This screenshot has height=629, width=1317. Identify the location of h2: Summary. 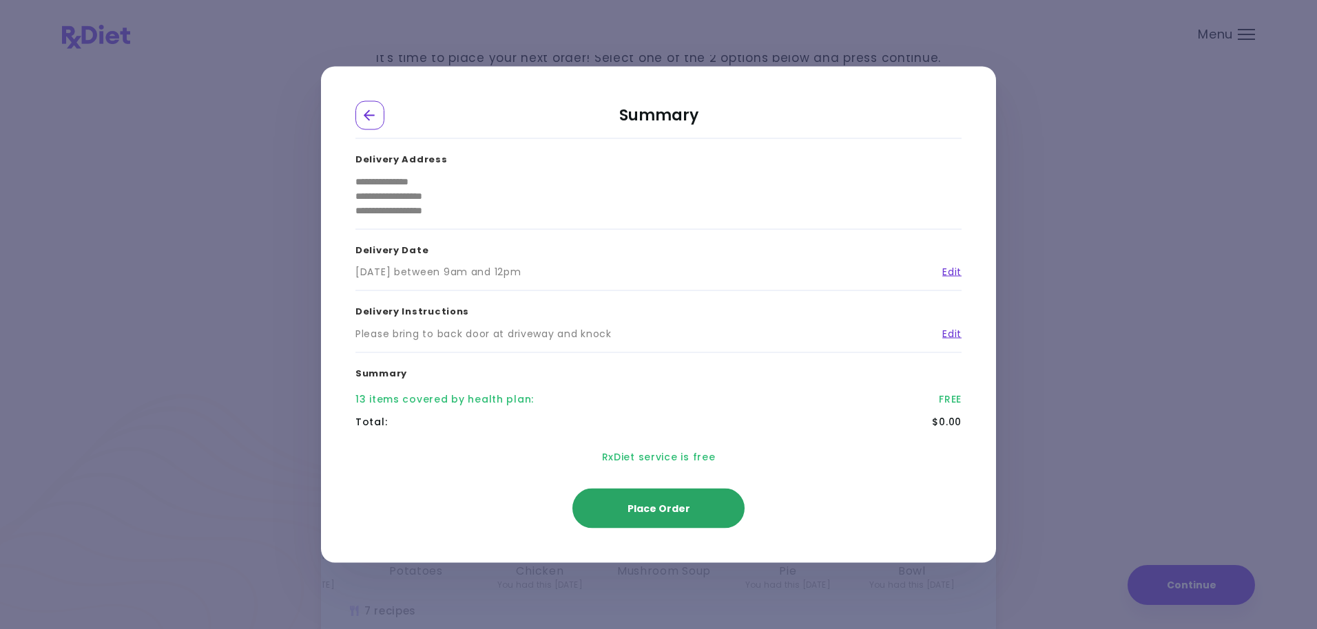
(658, 120).